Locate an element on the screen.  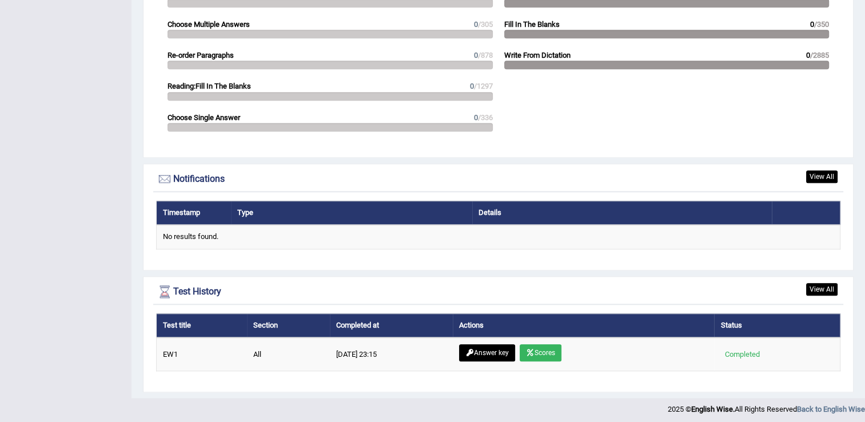
span: /2885 is located at coordinates (819, 55).